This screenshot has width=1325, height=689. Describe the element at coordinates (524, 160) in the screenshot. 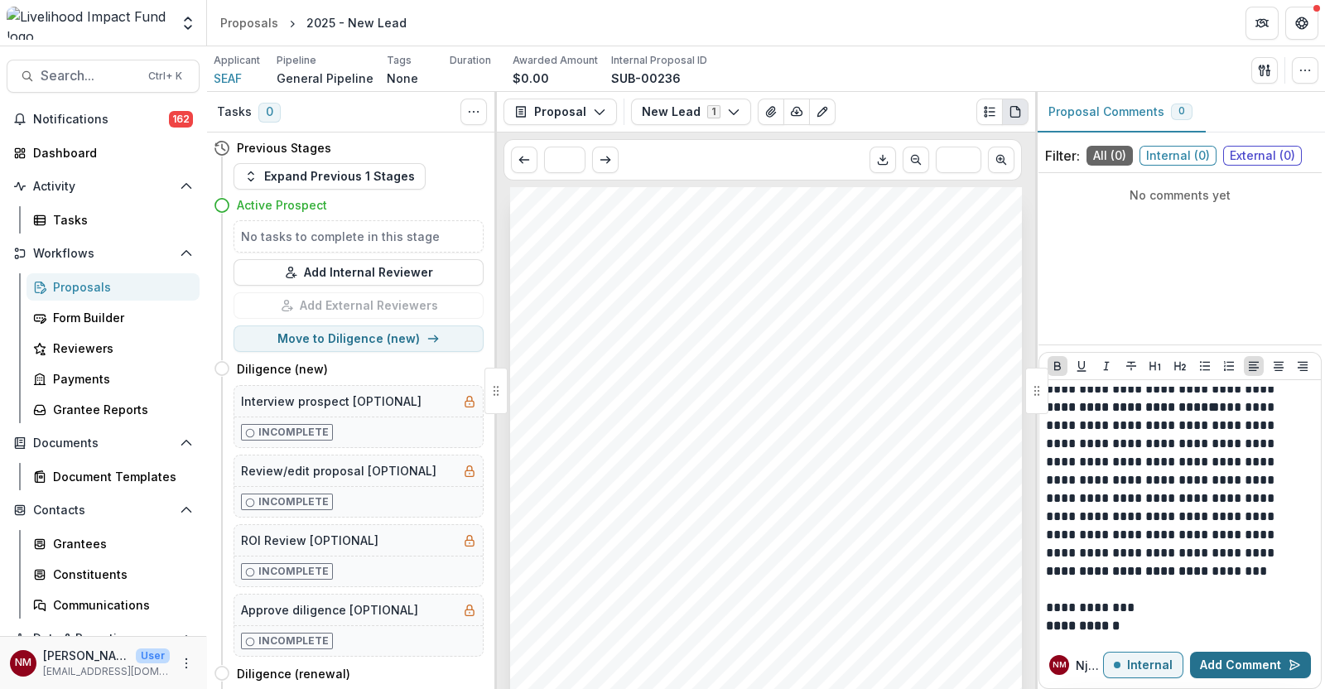

I see `button: Scroll to previous page` at that location.